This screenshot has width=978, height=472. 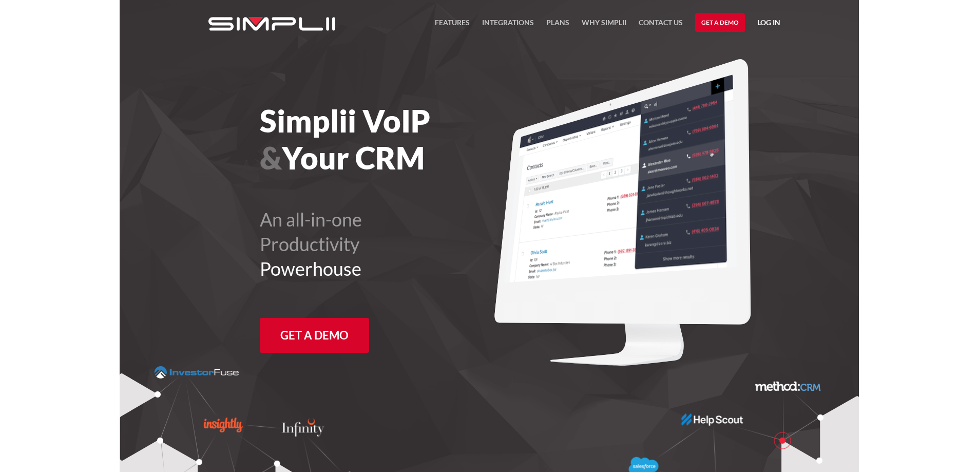 I want to click on a: Plans, so click(x=557, y=26).